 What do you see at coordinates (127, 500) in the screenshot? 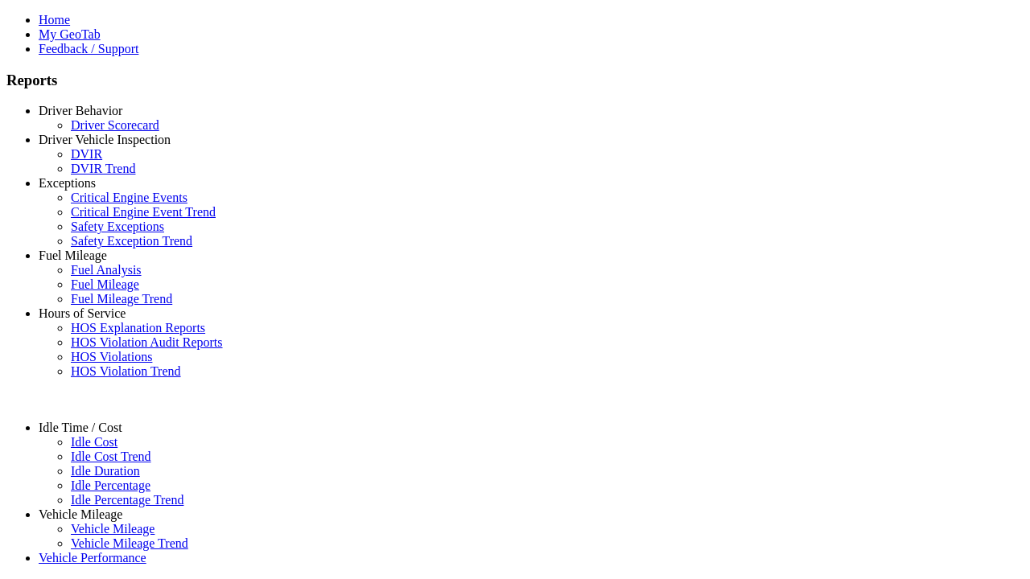
I see `a: Idle Percentage Trend` at bounding box center [127, 500].